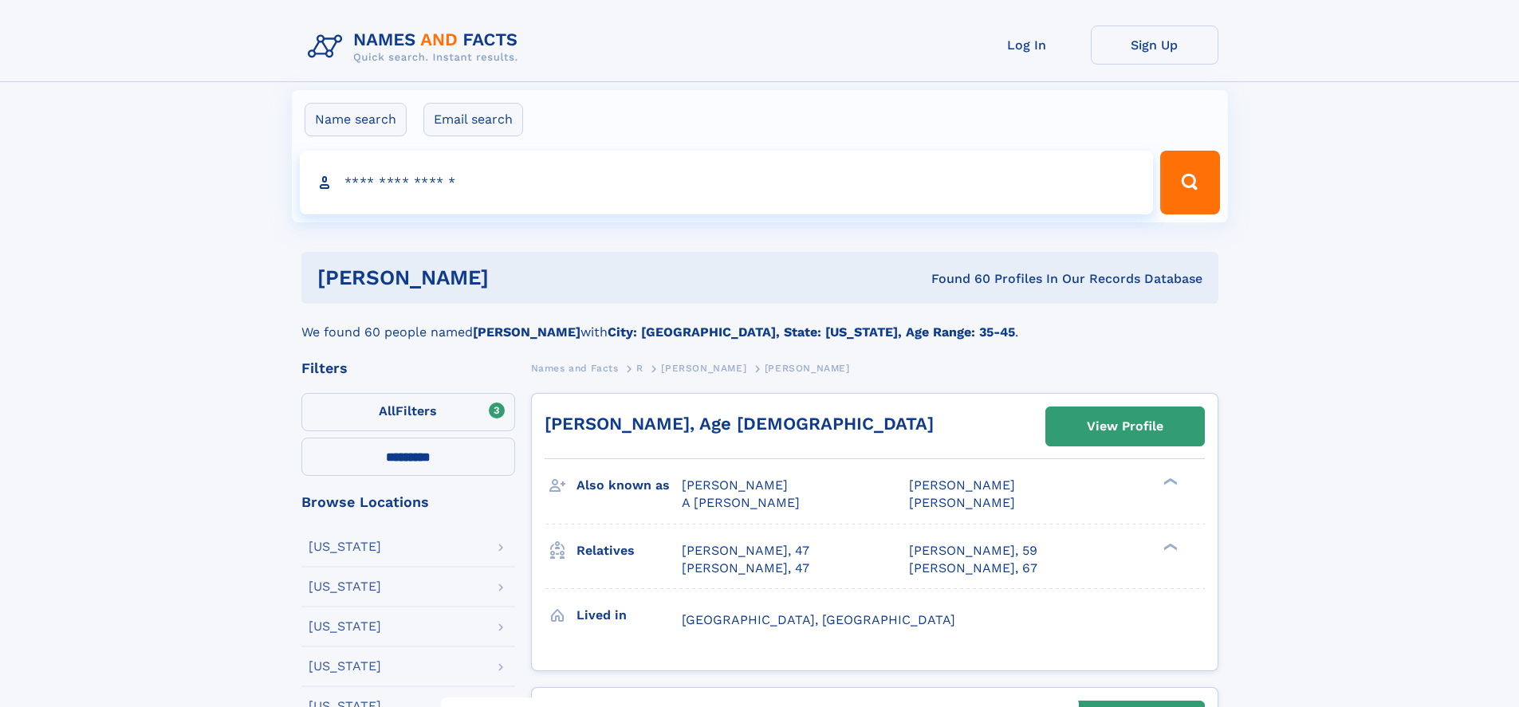  Describe the element at coordinates (639, 368) in the screenshot. I see `a: R` at that location.